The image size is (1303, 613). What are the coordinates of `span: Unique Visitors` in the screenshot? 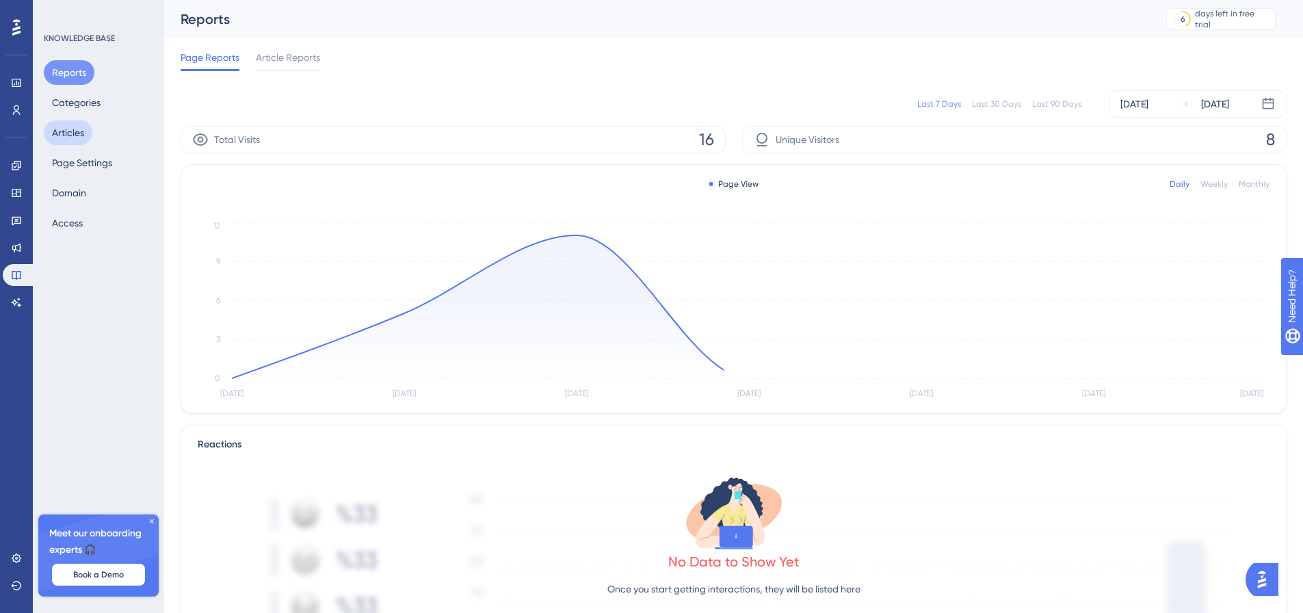 It's located at (807, 140).